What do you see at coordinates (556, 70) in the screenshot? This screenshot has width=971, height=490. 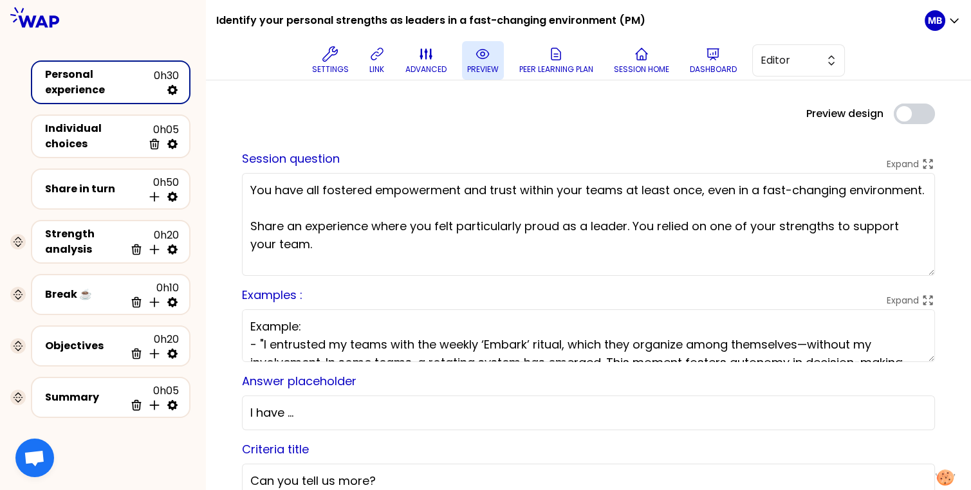 I see `p: Peer learning plan` at bounding box center [556, 70].